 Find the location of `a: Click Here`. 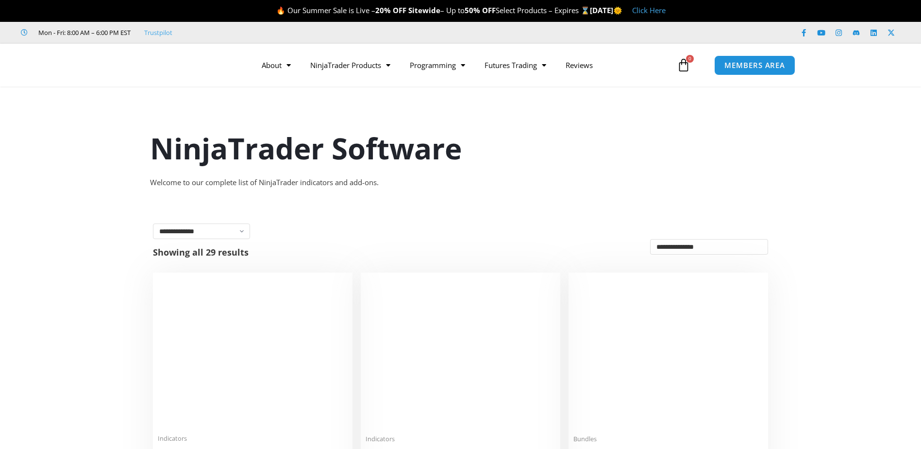

a: Click Here is located at coordinates (649, 10).